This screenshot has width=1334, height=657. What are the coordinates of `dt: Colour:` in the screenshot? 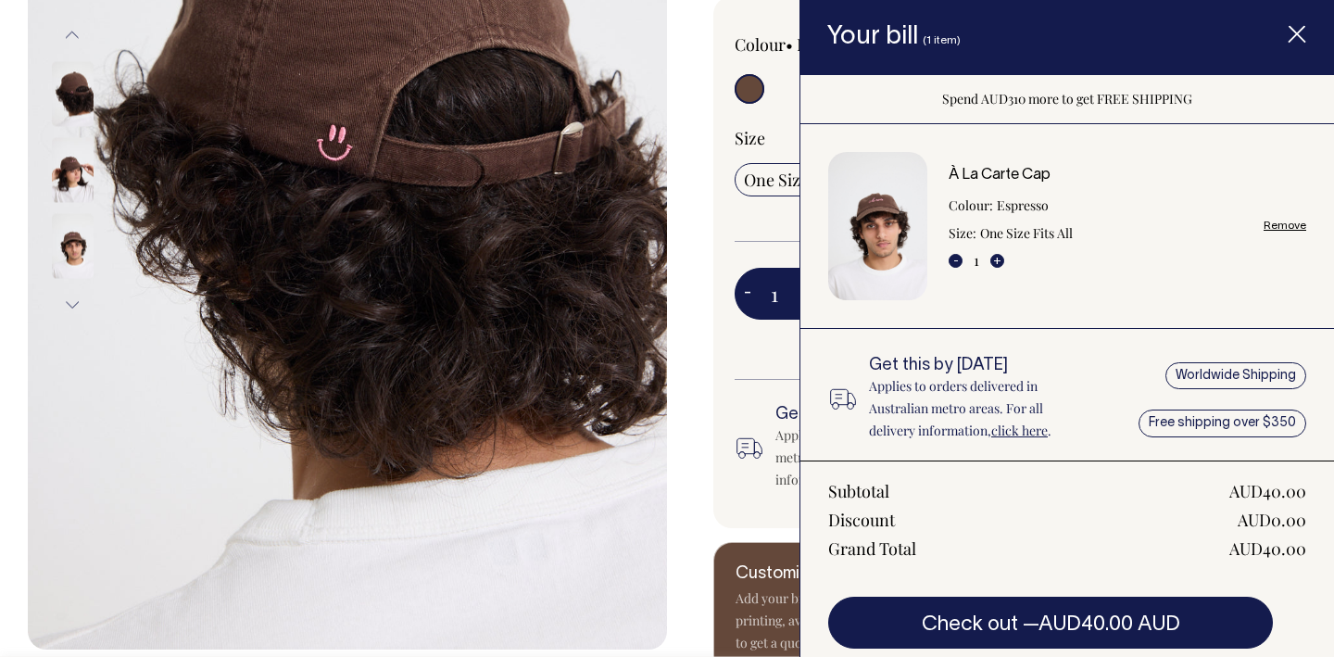 It's located at (971, 206).